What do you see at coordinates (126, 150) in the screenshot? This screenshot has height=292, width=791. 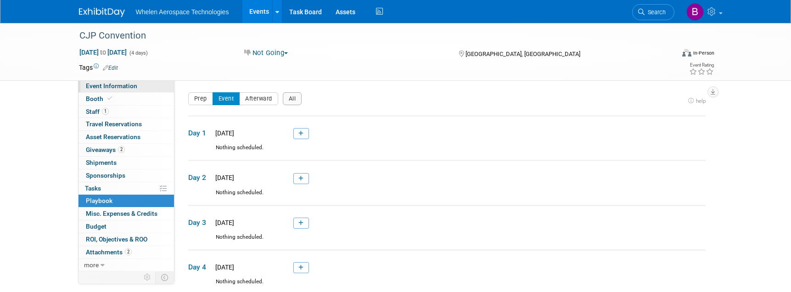 I see `a: Giveaways2` at bounding box center [126, 150].